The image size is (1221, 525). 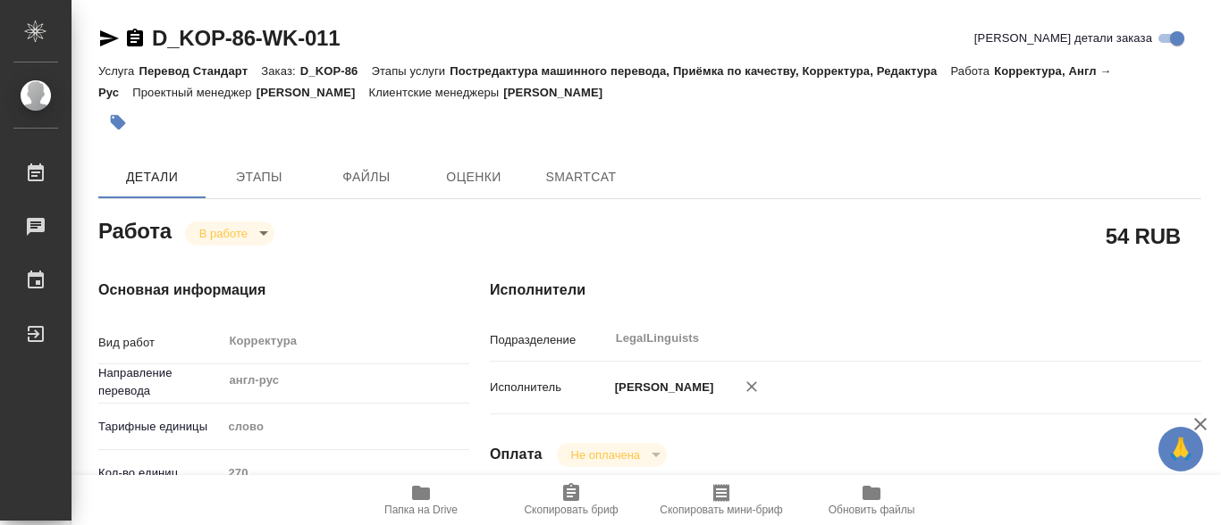 What do you see at coordinates (516, 455) in the screenshot?
I see `h4: Оплата` at bounding box center [516, 455].